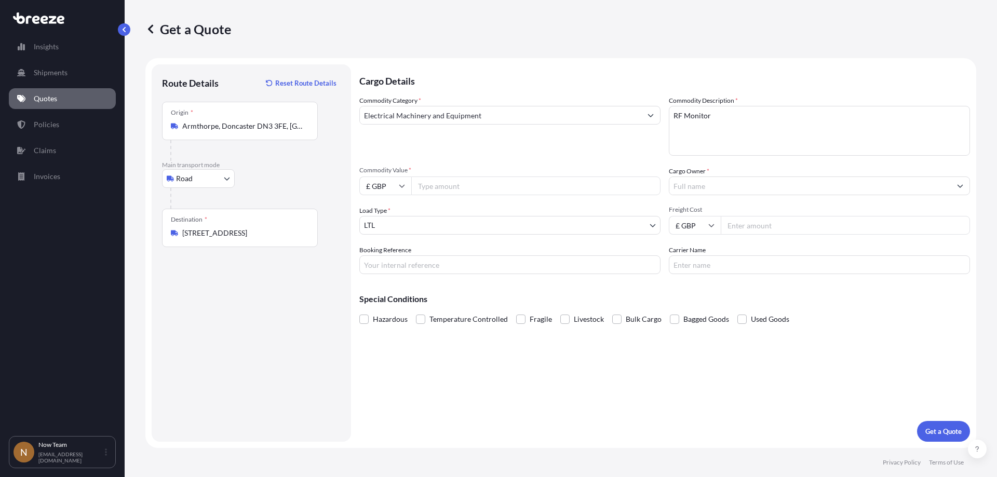  I want to click on p: Invoices, so click(47, 177).